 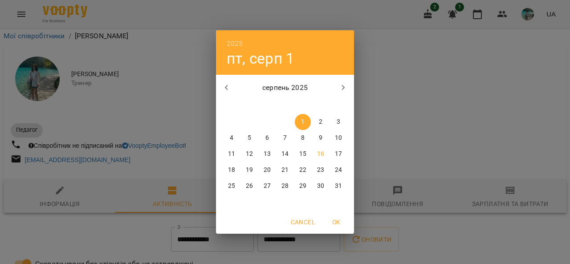 I want to click on button: OK, so click(x=336, y=222).